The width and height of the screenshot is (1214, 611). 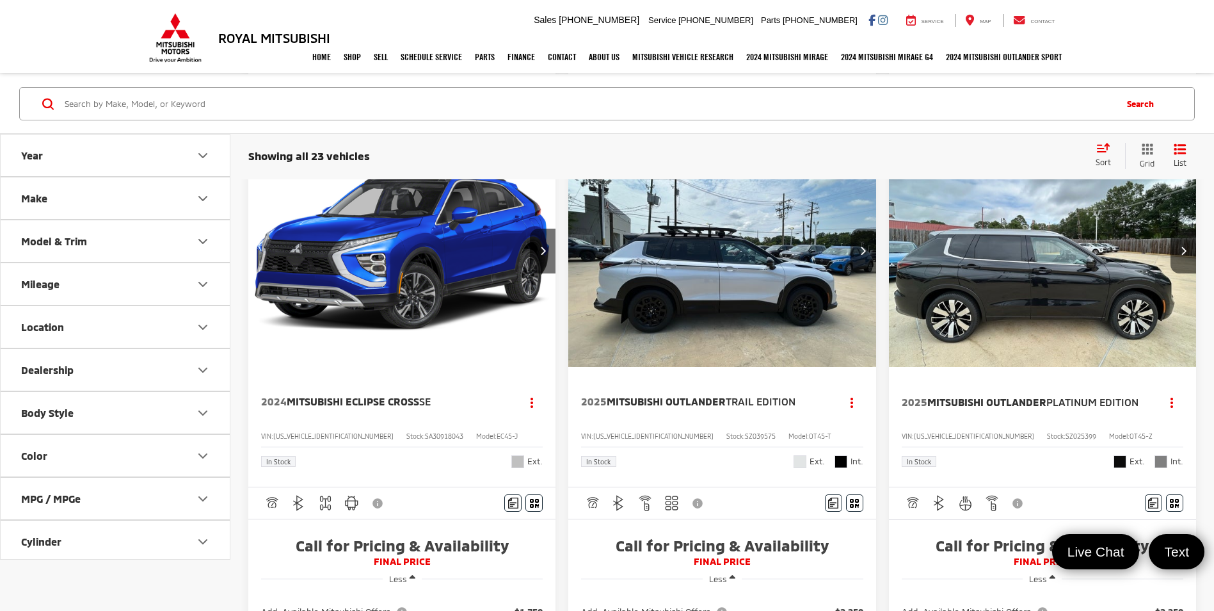 What do you see at coordinates (1025, 402) in the screenshot?
I see `a: 2025Mitsubishi OutlanderPlatinum Edition` at bounding box center [1025, 402].